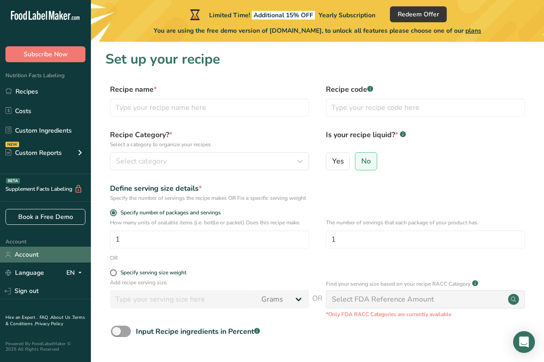  Describe the element at coordinates (45, 54) in the screenshot. I see `span: Subscribe Now` at that location.